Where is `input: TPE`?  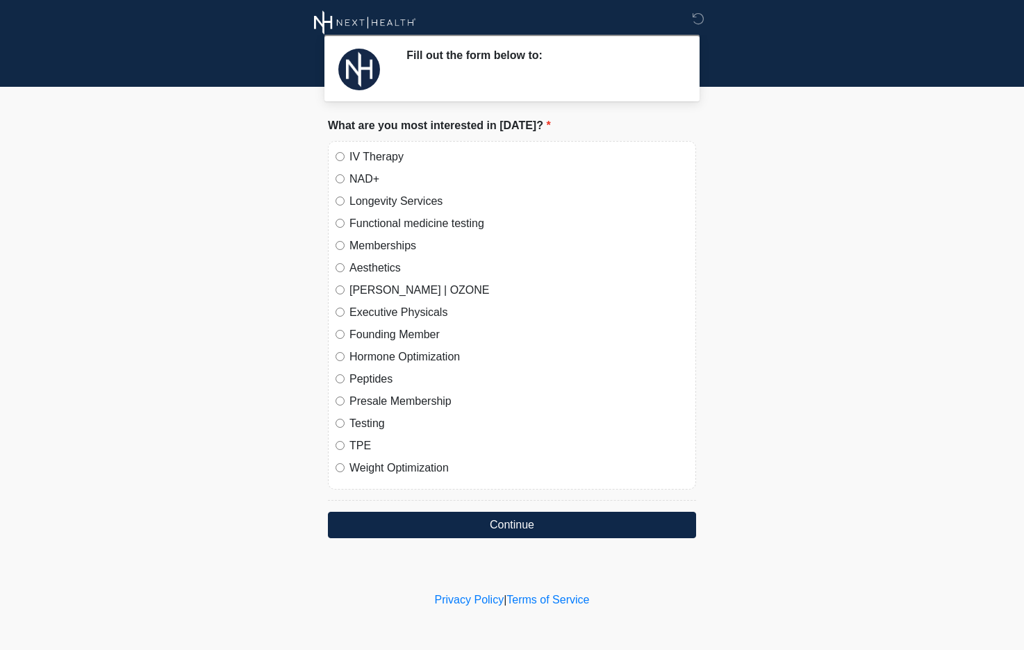 input: TPE is located at coordinates (340, 445).